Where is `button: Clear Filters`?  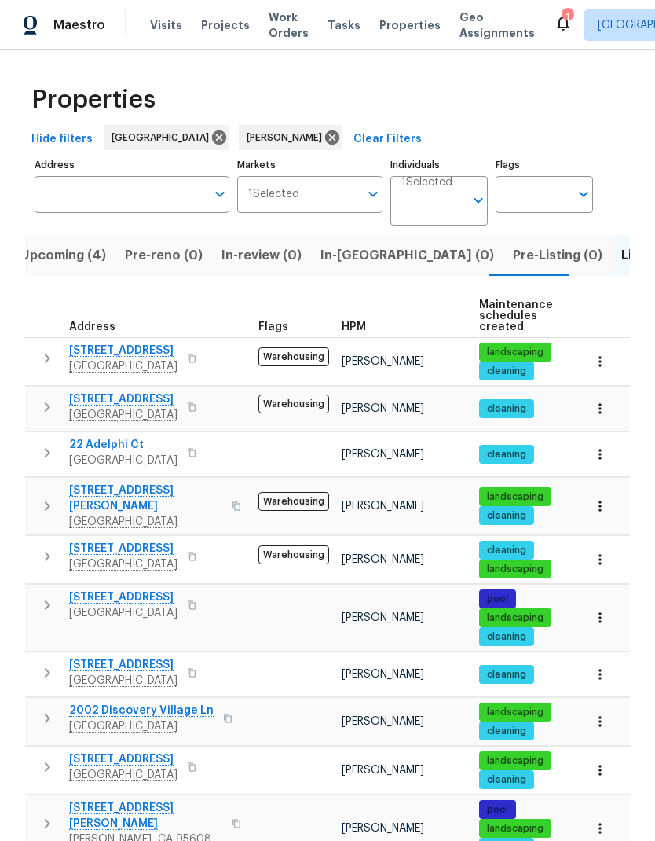
button: Clear Filters is located at coordinates (387, 139).